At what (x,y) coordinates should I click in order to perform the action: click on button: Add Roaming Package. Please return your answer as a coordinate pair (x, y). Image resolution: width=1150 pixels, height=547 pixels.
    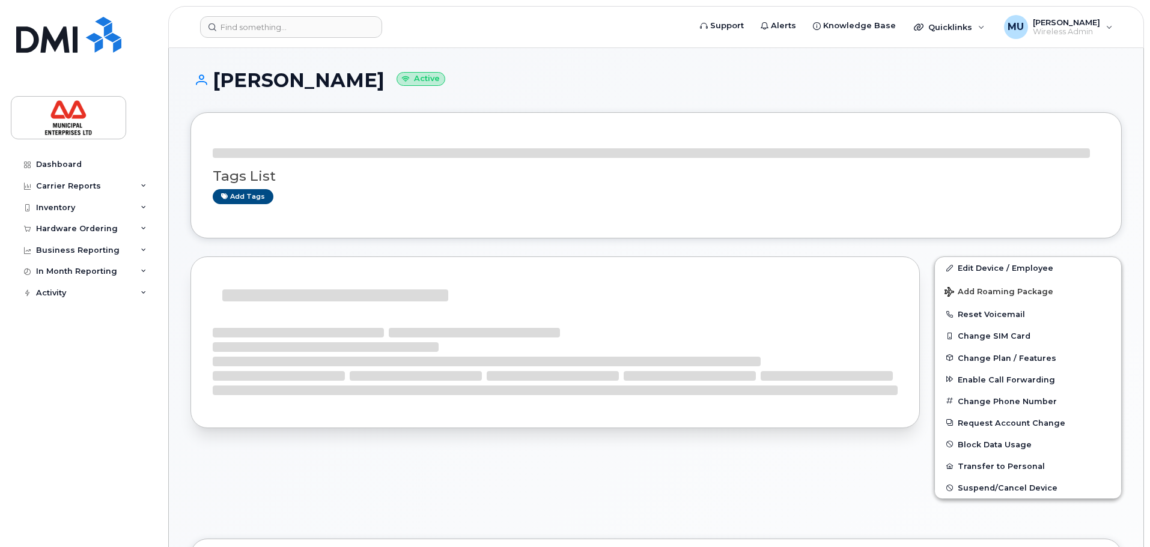
    Looking at the image, I should click on (1028, 291).